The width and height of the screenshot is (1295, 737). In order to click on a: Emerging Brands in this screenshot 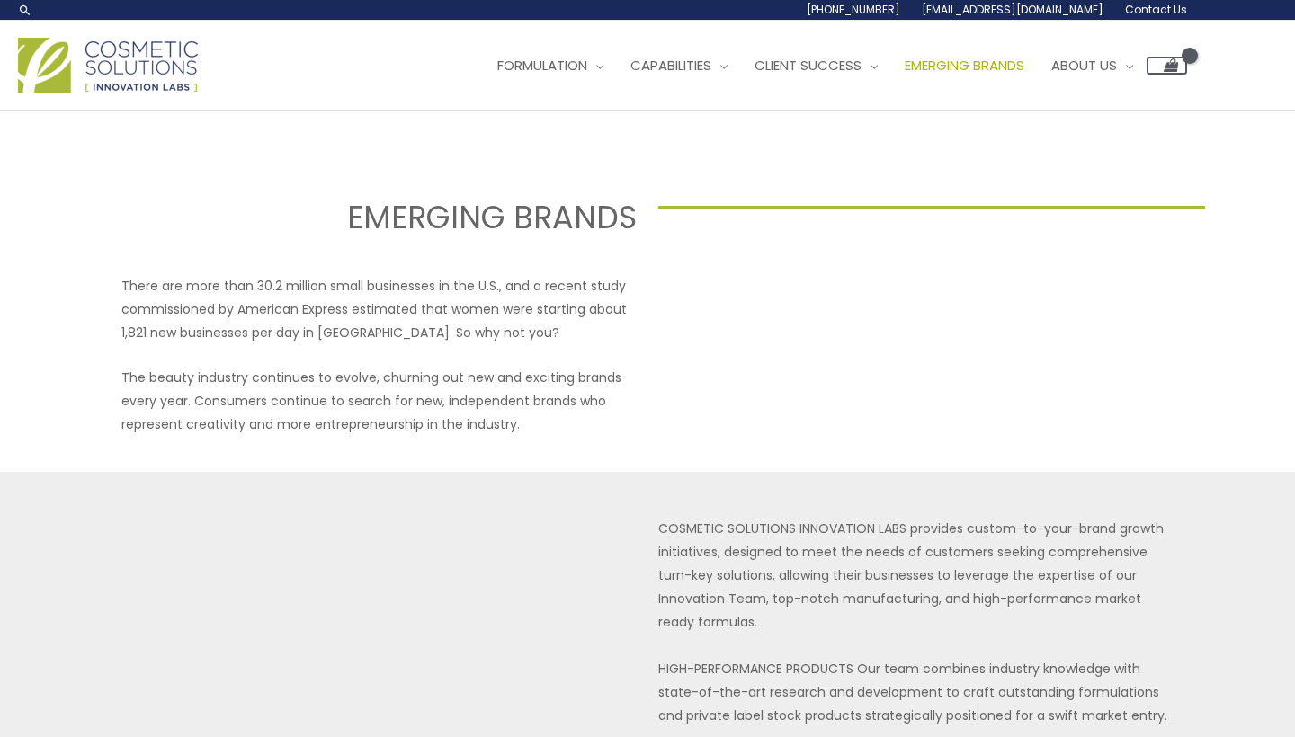, I will do `click(964, 66)`.